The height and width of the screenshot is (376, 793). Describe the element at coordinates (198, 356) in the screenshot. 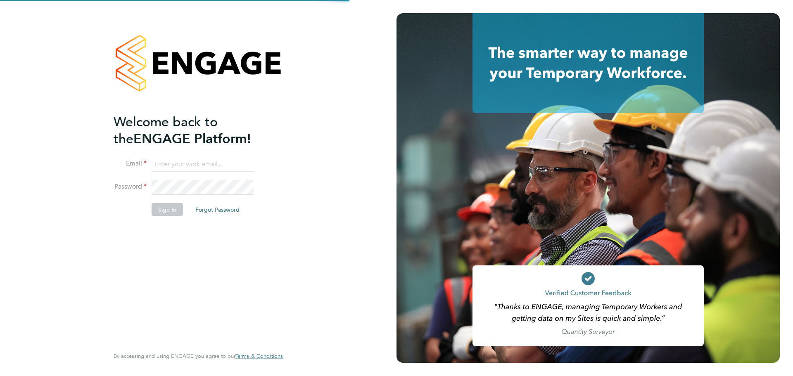

I see `span: By accessing and using ENGAGE you agree to our` at that location.